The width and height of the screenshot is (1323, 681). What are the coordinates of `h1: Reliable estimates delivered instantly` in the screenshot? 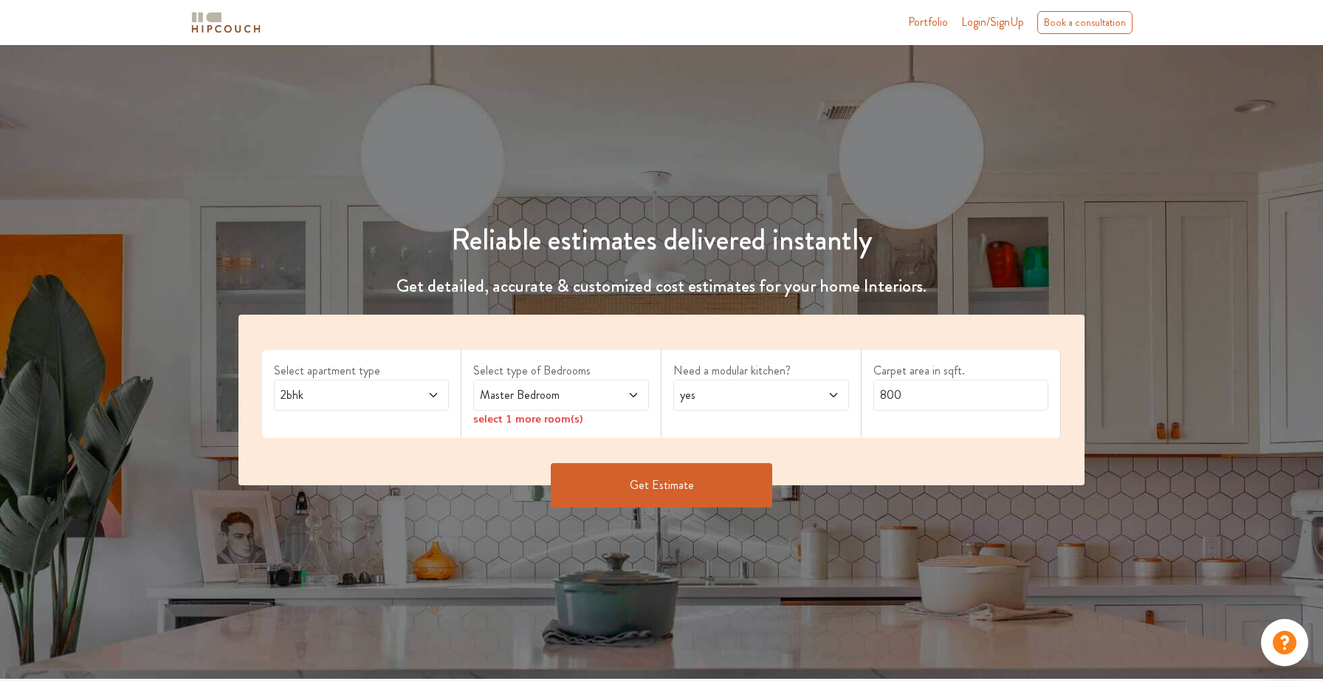 It's located at (662, 240).